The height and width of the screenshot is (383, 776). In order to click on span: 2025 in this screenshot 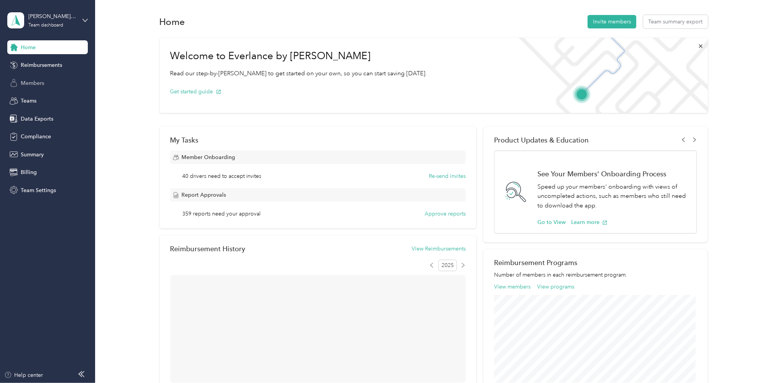, I will do `click(448, 265)`.